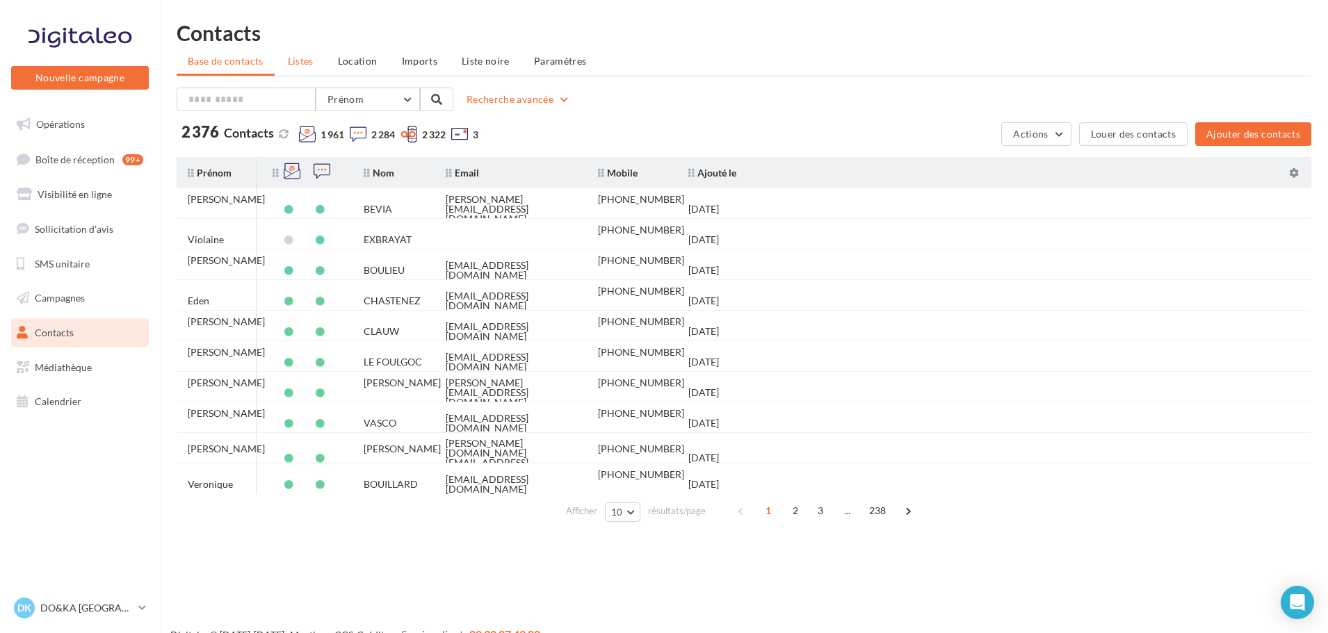 The image size is (1328, 633). Describe the element at coordinates (393, 362) in the screenshot. I see `div: LE FOULGOC` at that location.